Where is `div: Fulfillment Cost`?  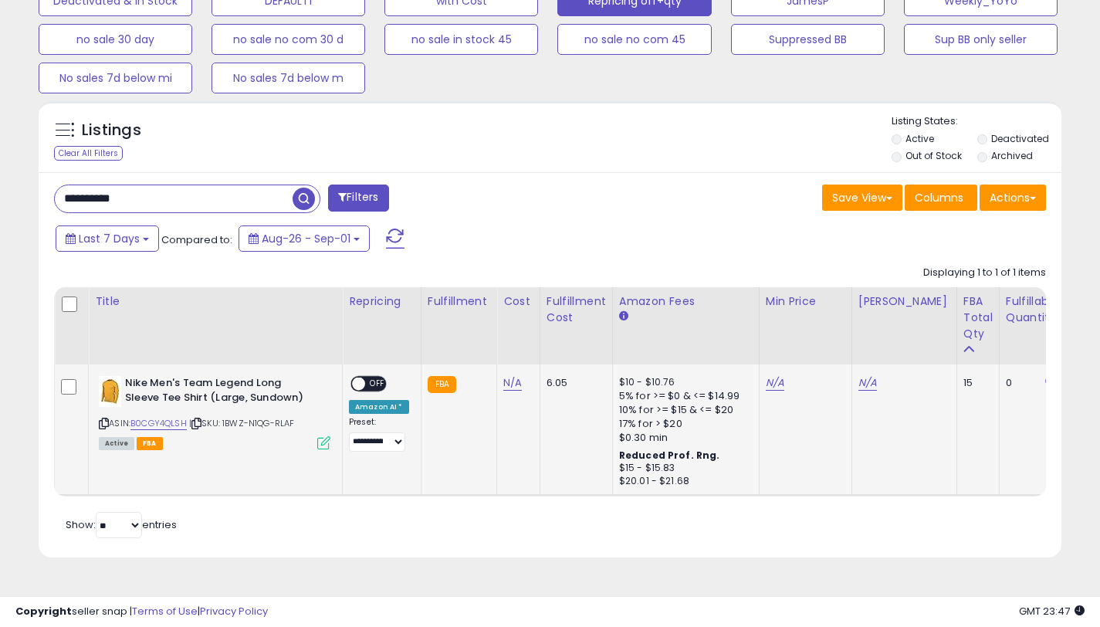
div: Fulfillment Cost is located at coordinates (576, 309).